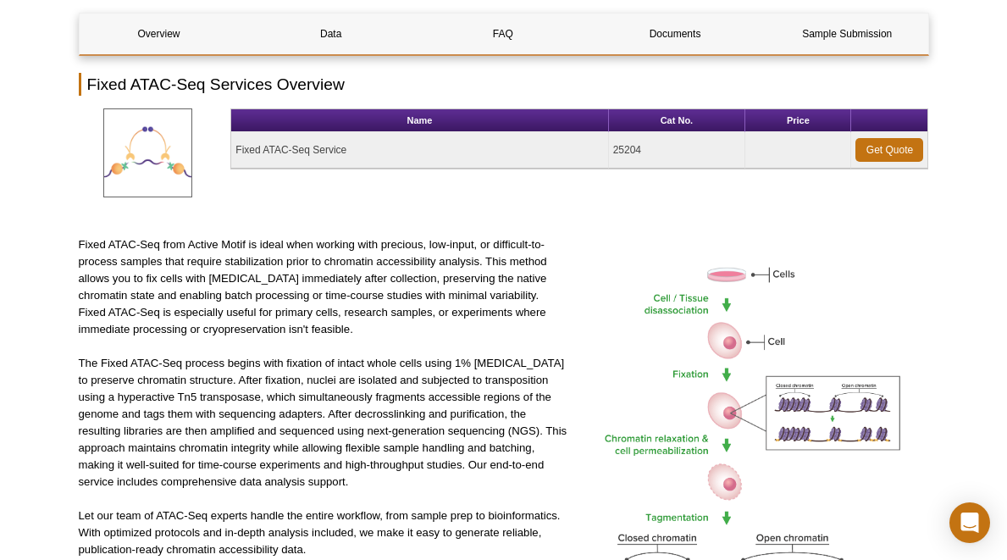 The width and height of the screenshot is (1007, 560). I want to click on th: Name, so click(419, 120).